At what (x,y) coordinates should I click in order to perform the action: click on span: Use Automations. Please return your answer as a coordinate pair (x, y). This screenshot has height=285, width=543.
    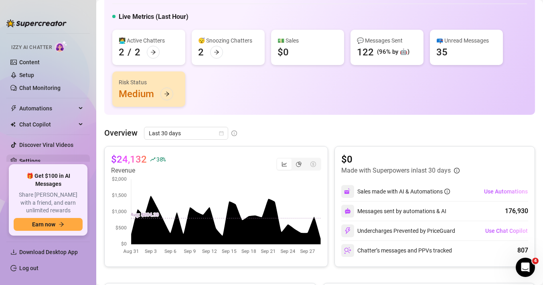
    Looking at the image, I should click on (506, 191).